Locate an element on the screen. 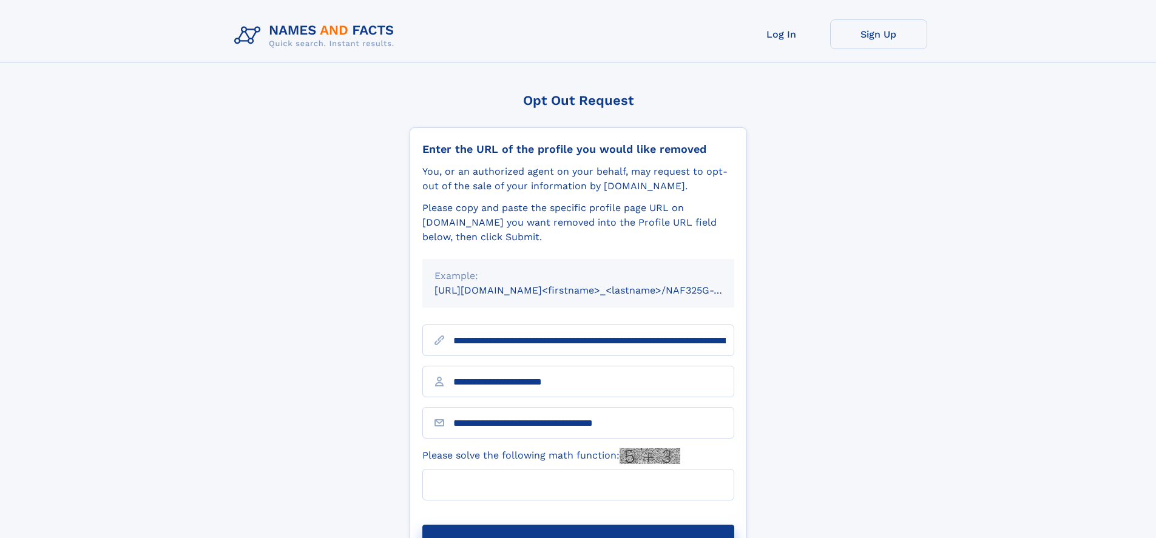 This screenshot has height=538, width=1156. label: Please solve the following math function: is located at coordinates (551, 456).